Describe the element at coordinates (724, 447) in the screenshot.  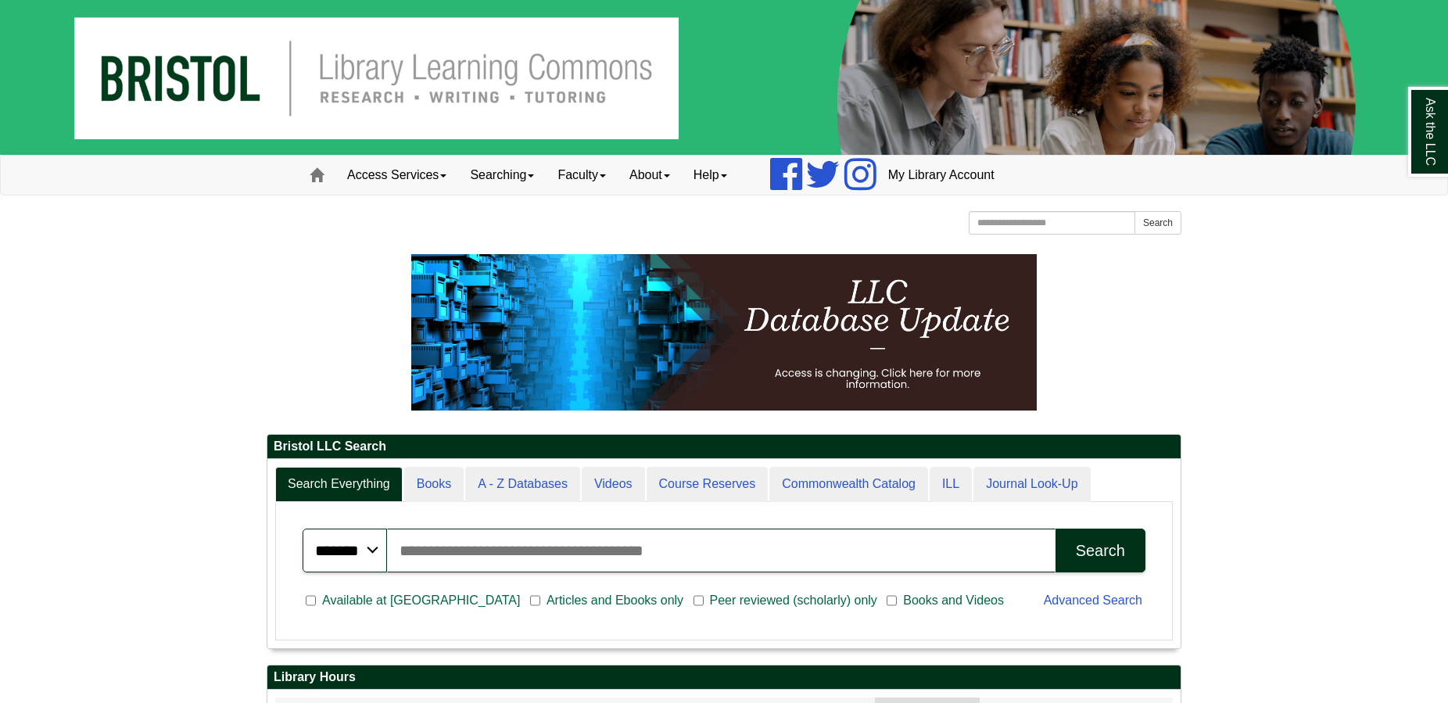
I see `h2: Bristol LLC Search` at that location.